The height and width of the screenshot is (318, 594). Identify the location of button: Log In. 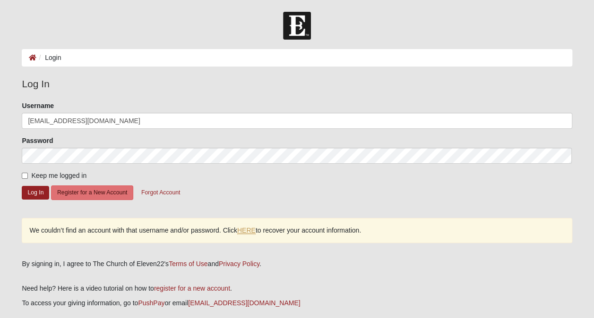
(35, 193).